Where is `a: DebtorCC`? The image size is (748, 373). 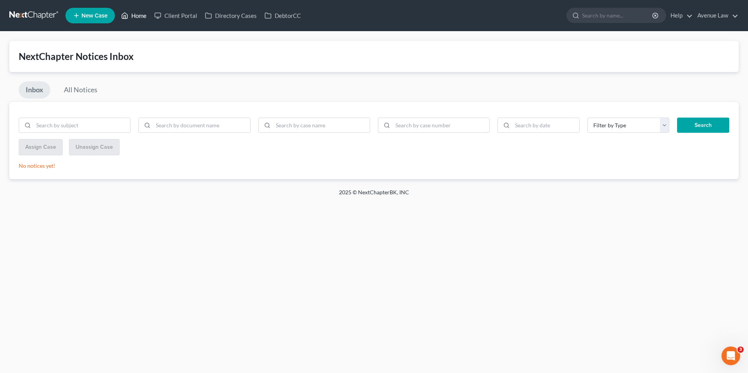 a: DebtorCC is located at coordinates (282, 16).